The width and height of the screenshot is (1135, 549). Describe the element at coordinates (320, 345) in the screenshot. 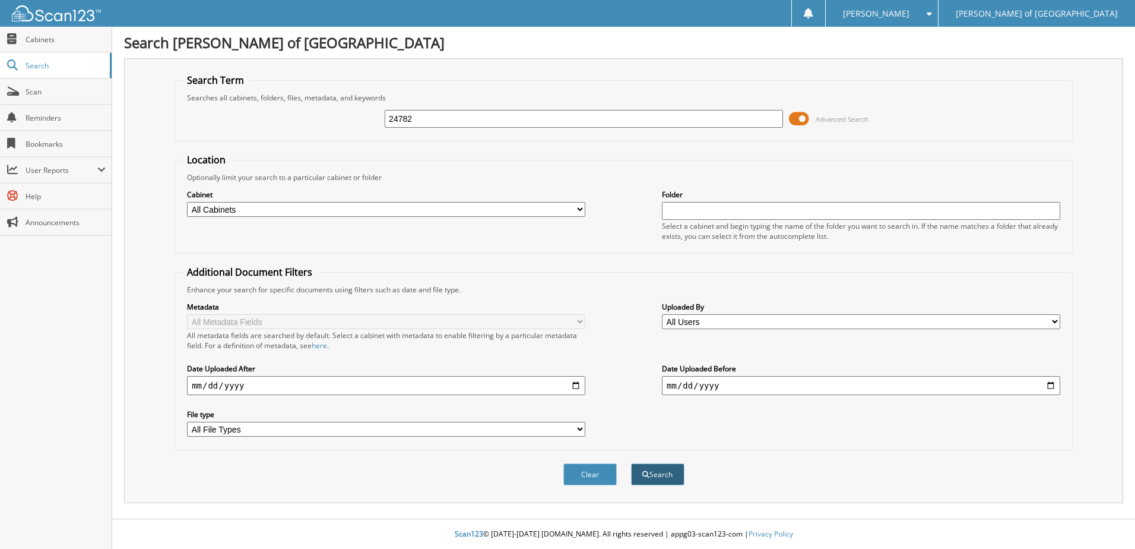

I see `a: here` at that location.